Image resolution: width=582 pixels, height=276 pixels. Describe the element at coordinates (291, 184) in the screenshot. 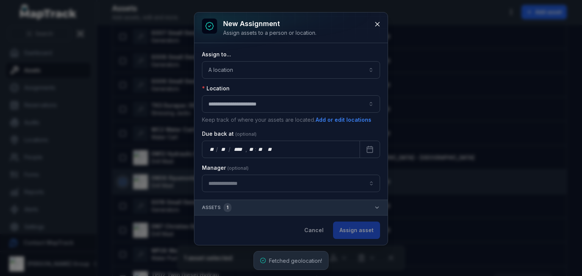

I see `input: assignment-add:cf[907ad3fd-eed4-49d8-ad84-d22efbadc5a5]-label` at that location.